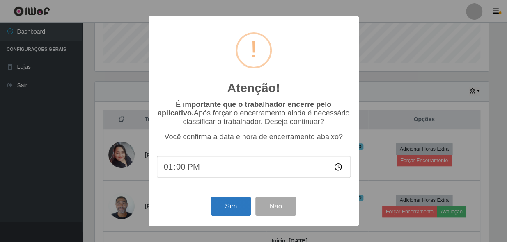 The height and width of the screenshot is (242, 507). I want to click on p: Você confirma a data e hora de encerramento abaixo?, so click(254, 137).